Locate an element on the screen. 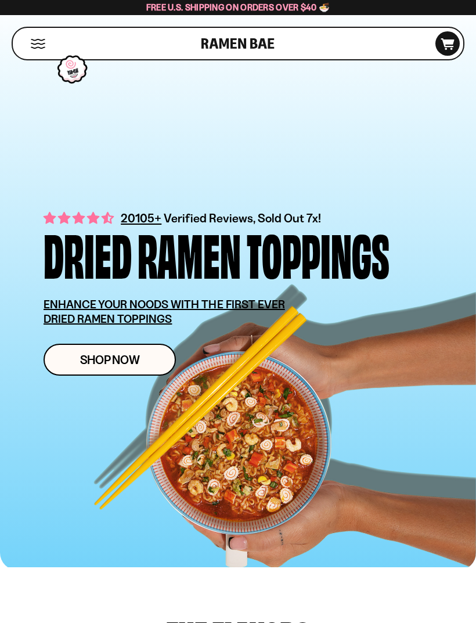  span: 20105+ is located at coordinates (141, 218).